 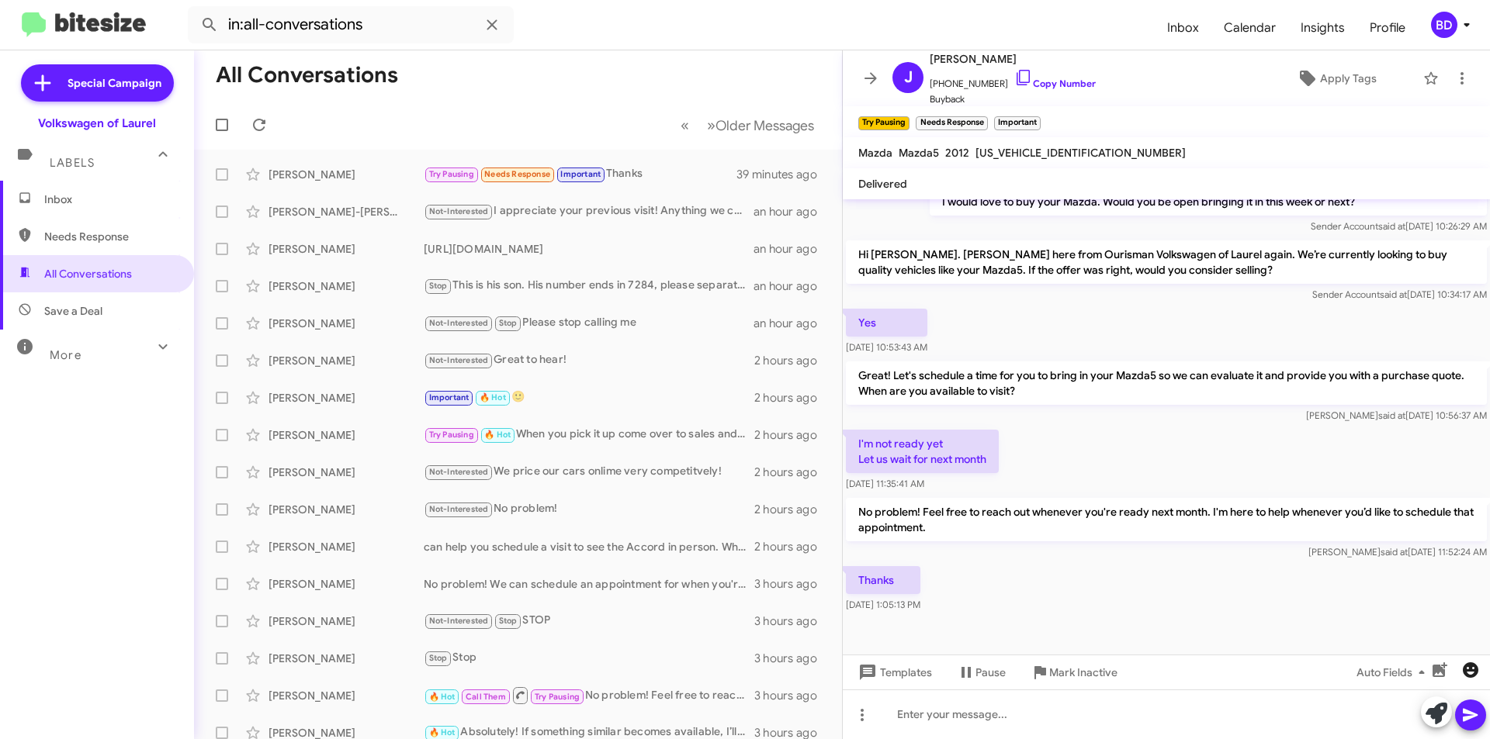 I want to click on p: Thanks, so click(x=883, y=580).